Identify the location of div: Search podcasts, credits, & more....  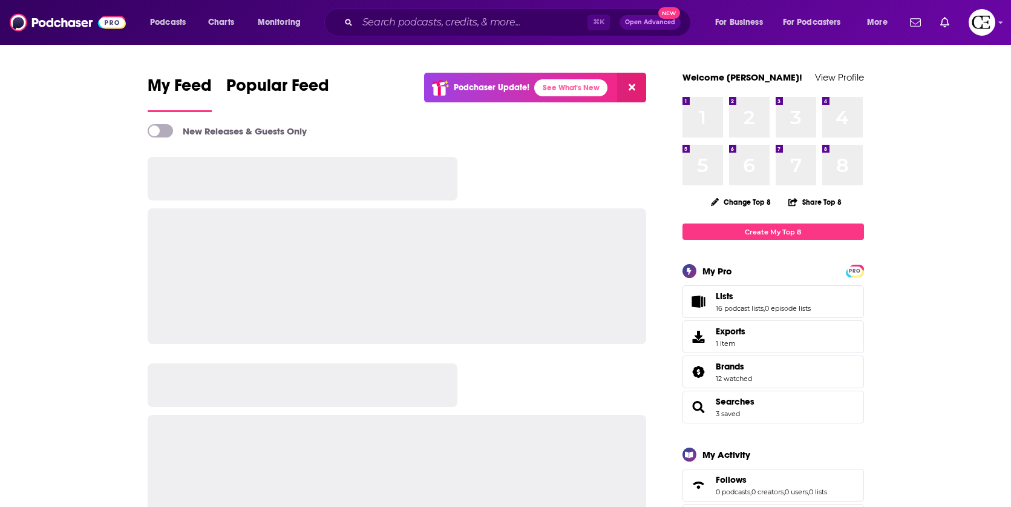
(519, 22).